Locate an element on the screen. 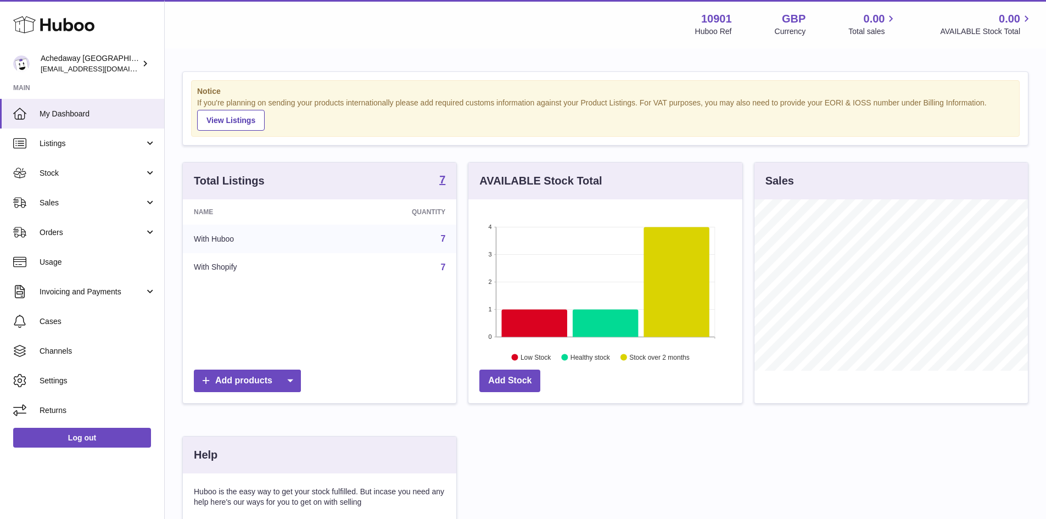 This screenshot has height=519, width=1046. text: 0 is located at coordinates (490, 337).